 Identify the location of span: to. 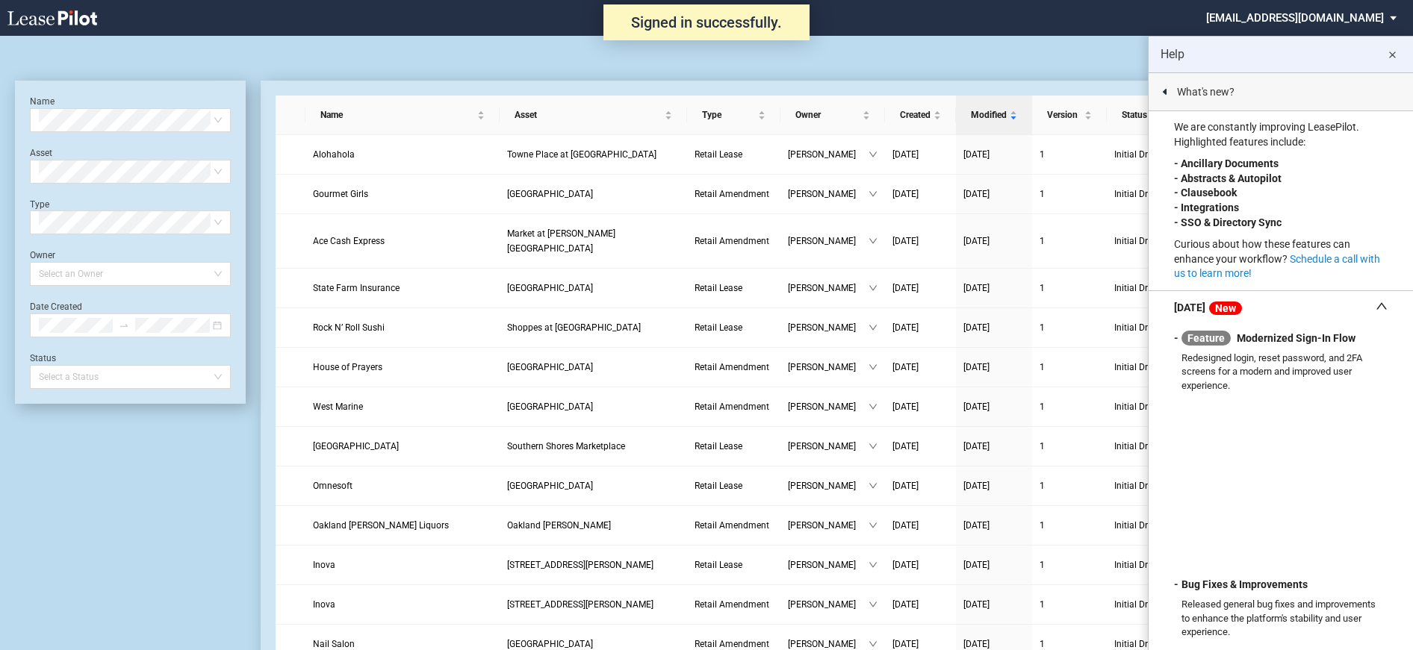
(124, 326).